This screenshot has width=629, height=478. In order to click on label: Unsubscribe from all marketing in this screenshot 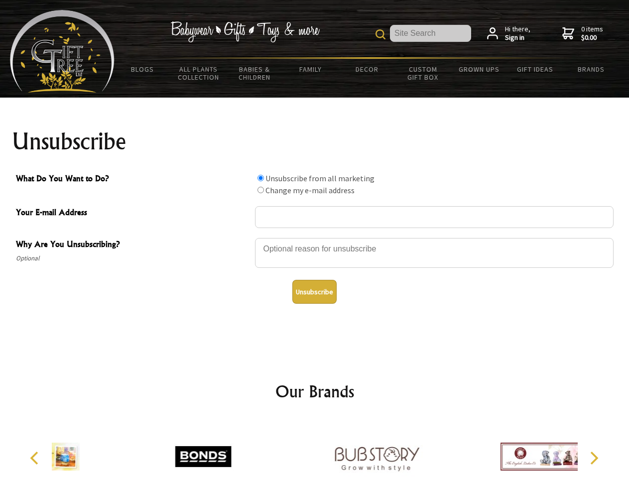, I will do `click(320, 178)`.